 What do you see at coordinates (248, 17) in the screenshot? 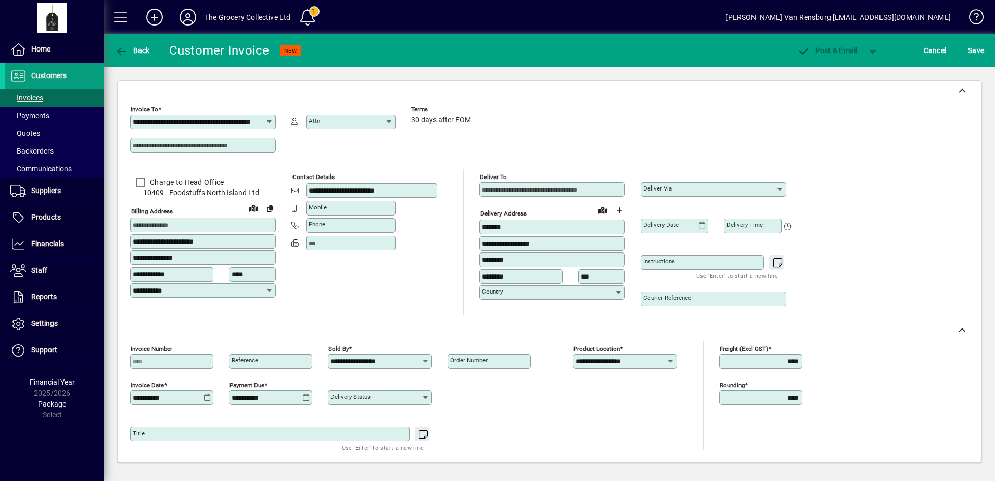
I see `div: The Grocery Collective Ltd` at bounding box center [248, 17].